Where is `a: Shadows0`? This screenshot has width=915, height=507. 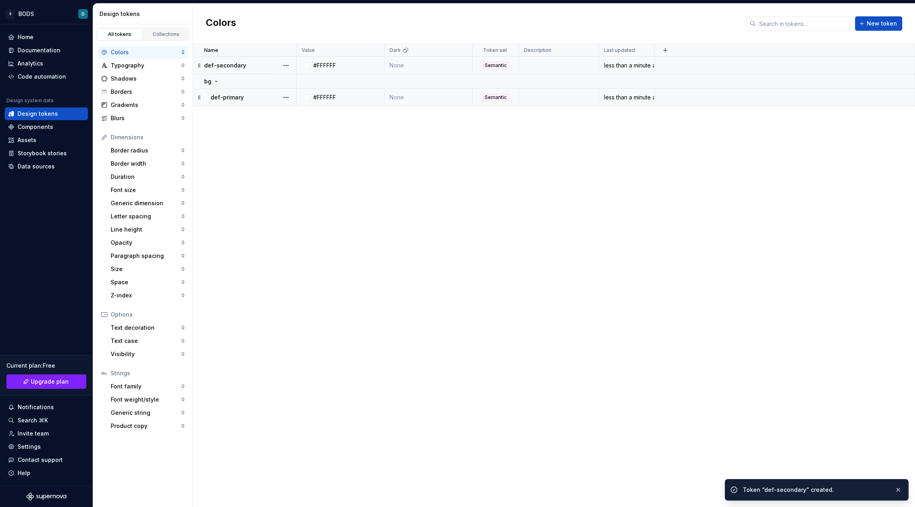 a: Shadows0 is located at coordinates (143, 79).